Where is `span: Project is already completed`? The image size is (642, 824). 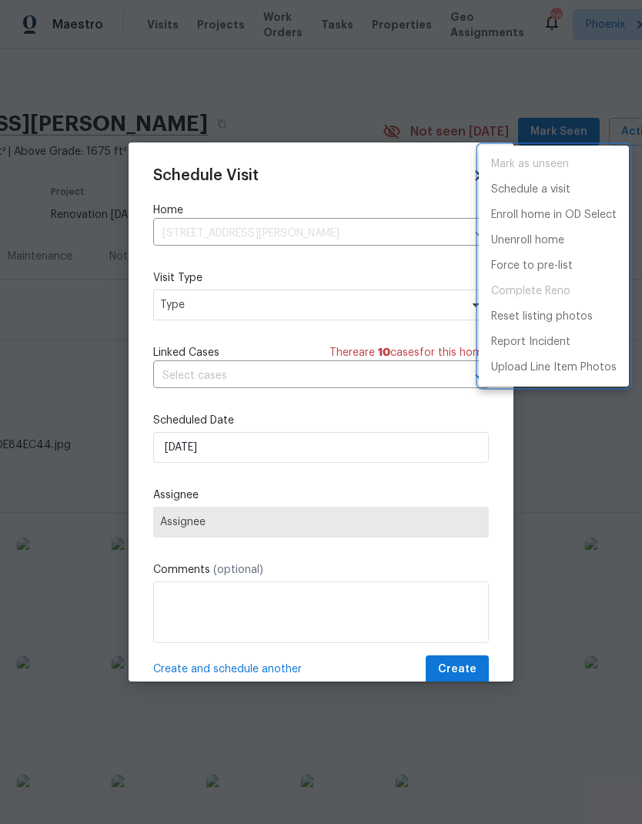
span: Project is already completed is located at coordinates (553, 291).